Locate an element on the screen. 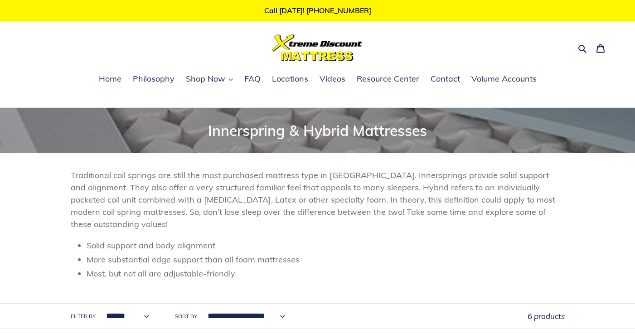 The image size is (635, 334). span: Locations is located at coordinates (290, 79).